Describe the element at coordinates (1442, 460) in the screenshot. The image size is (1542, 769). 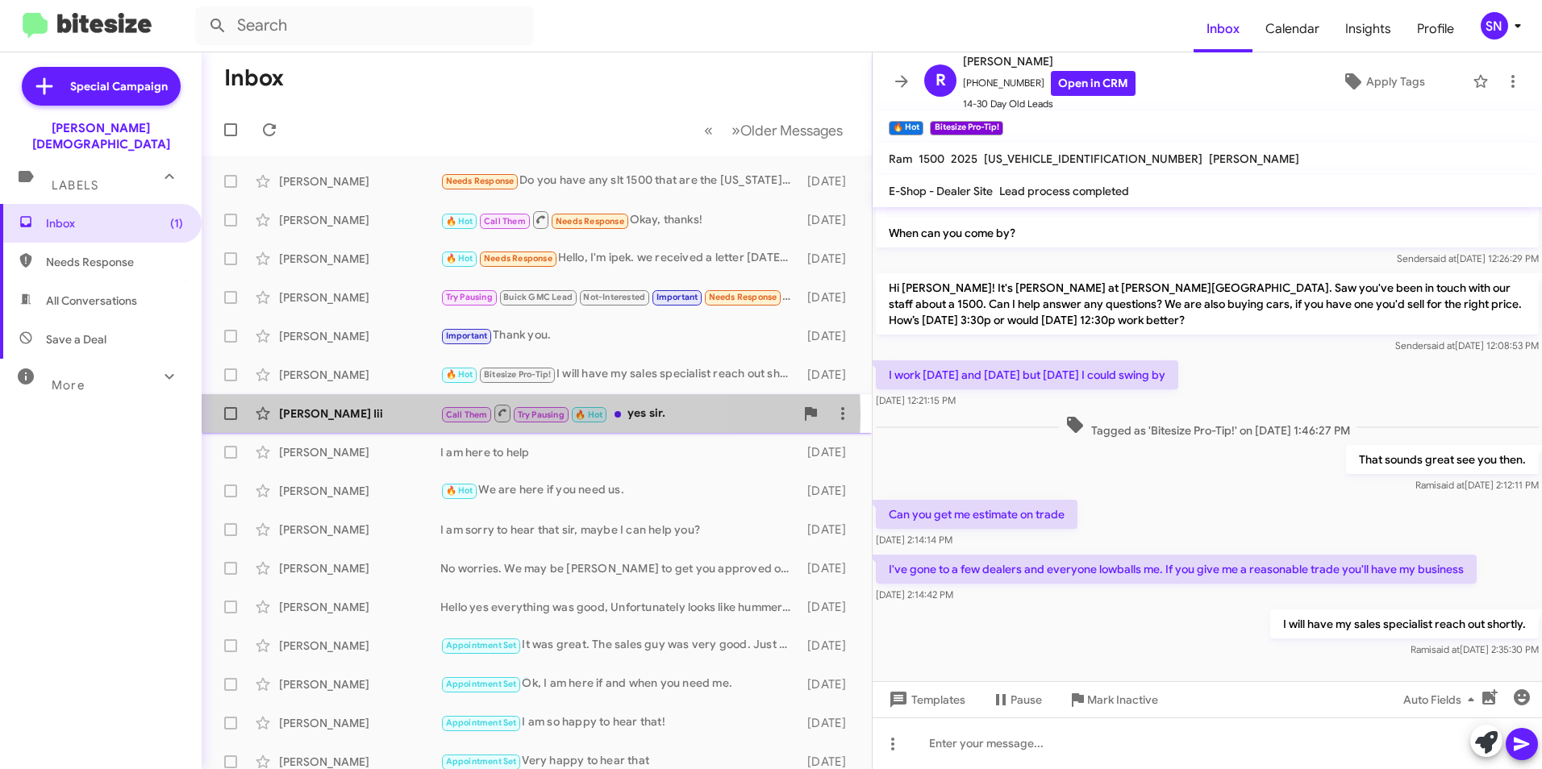
I see `p: That sounds great see you then.` at that location.